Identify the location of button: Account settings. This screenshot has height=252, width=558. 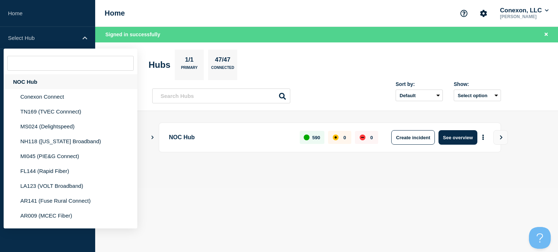
(484, 13).